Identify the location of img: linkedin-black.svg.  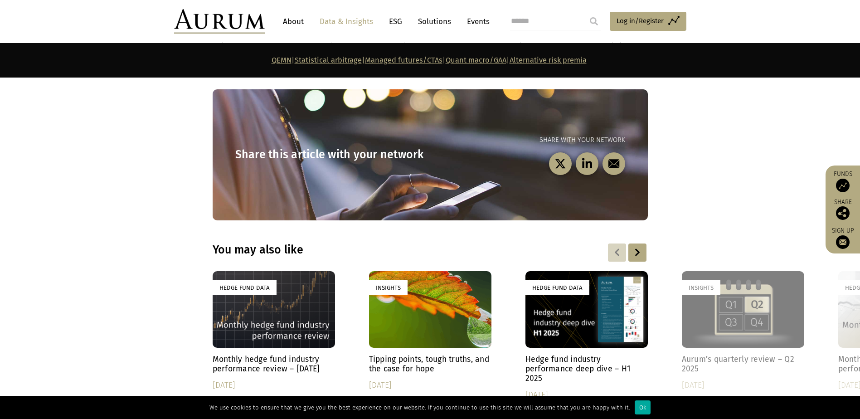
(587, 163).